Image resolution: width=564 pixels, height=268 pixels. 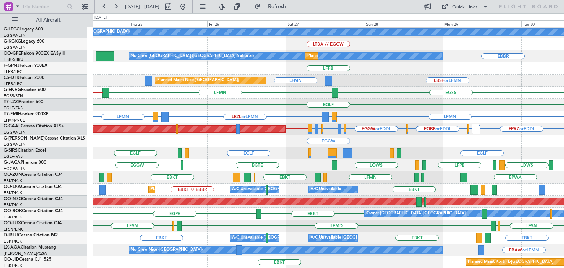 What do you see at coordinates (25, 66) in the screenshot?
I see `a: F-GPNJFalcon 900EX` at bounding box center [25, 66].